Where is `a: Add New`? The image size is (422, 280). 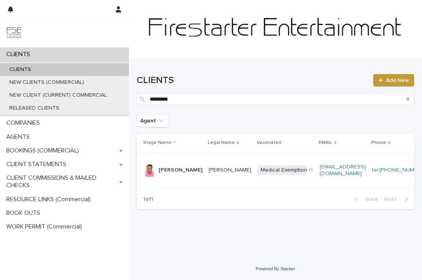 a: Add New is located at coordinates (393, 80).